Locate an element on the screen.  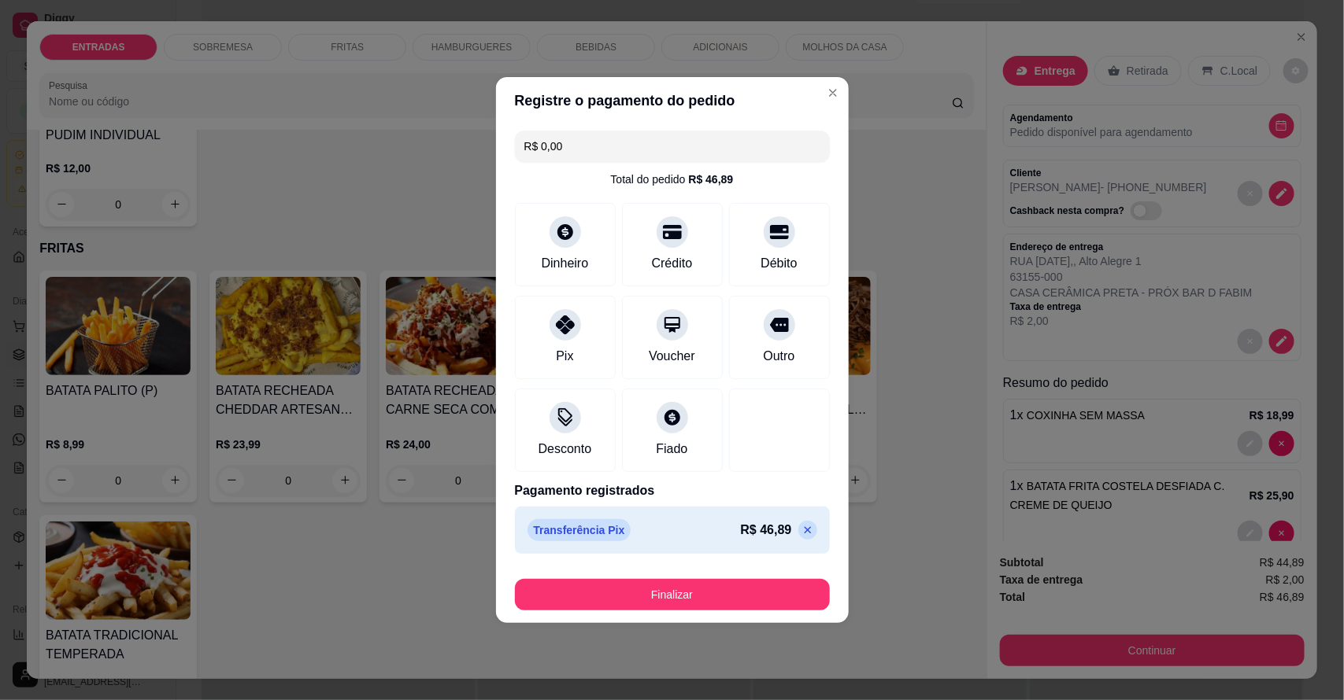
div: Voucher is located at coordinates (671, 357).